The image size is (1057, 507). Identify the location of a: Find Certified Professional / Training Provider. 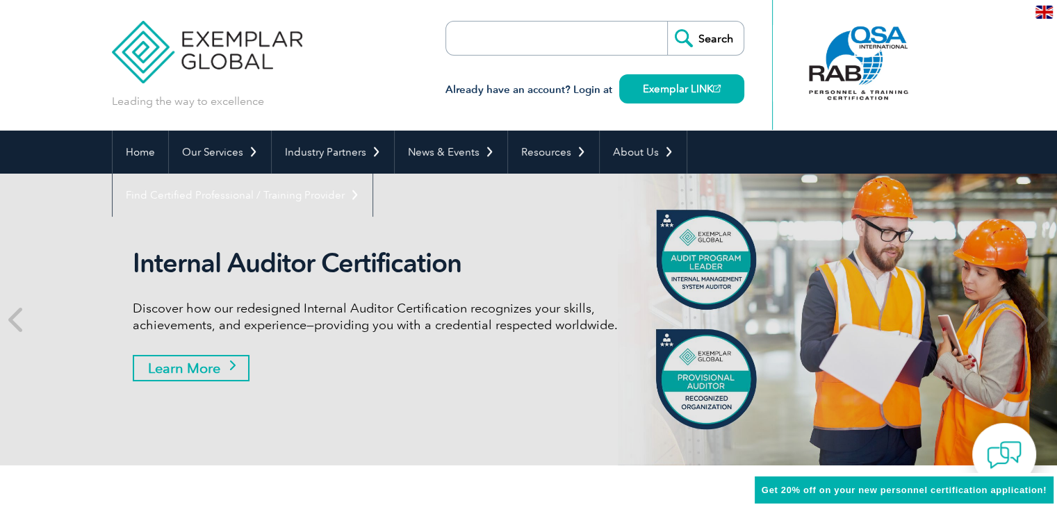
(243, 195).